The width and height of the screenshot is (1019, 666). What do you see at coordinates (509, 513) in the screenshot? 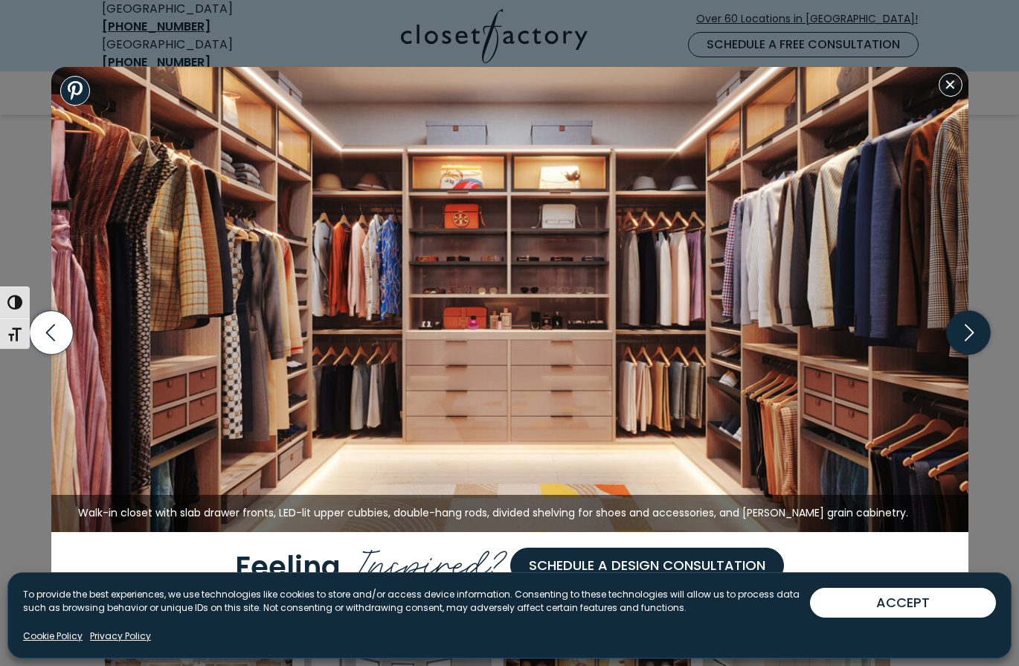
I see `figcaption: Walk-in closet with slab drawer fronts, LED-lit upper cubbies, double-hang rods, divided shelving...` at bounding box center [509, 513].